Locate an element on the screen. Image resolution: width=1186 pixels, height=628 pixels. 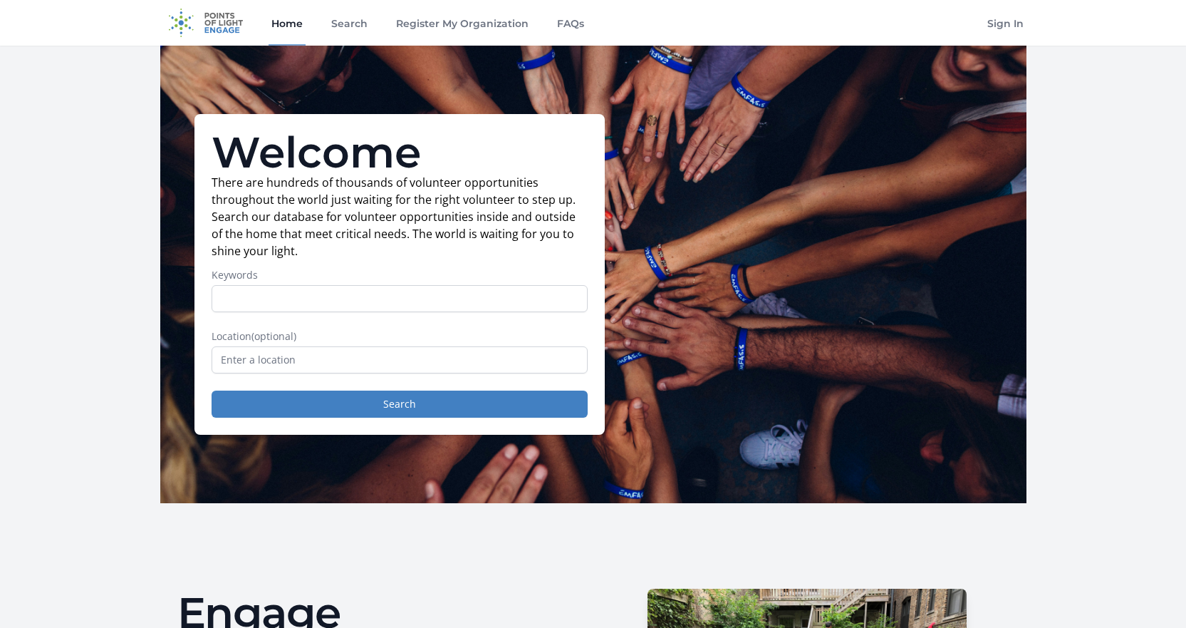
input: Enter a location is located at coordinates (400, 360).